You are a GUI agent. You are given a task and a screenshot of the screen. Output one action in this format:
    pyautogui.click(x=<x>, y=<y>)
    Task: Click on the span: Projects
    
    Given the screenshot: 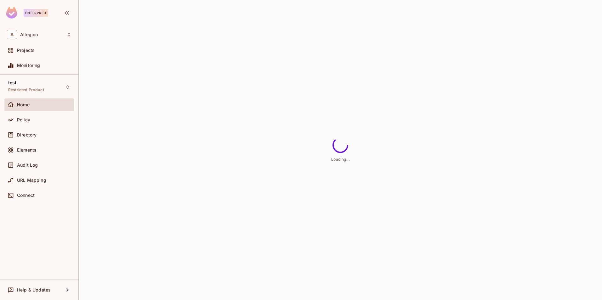 What is the action you would take?
    pyautogui.click(x=26, y=50)
    